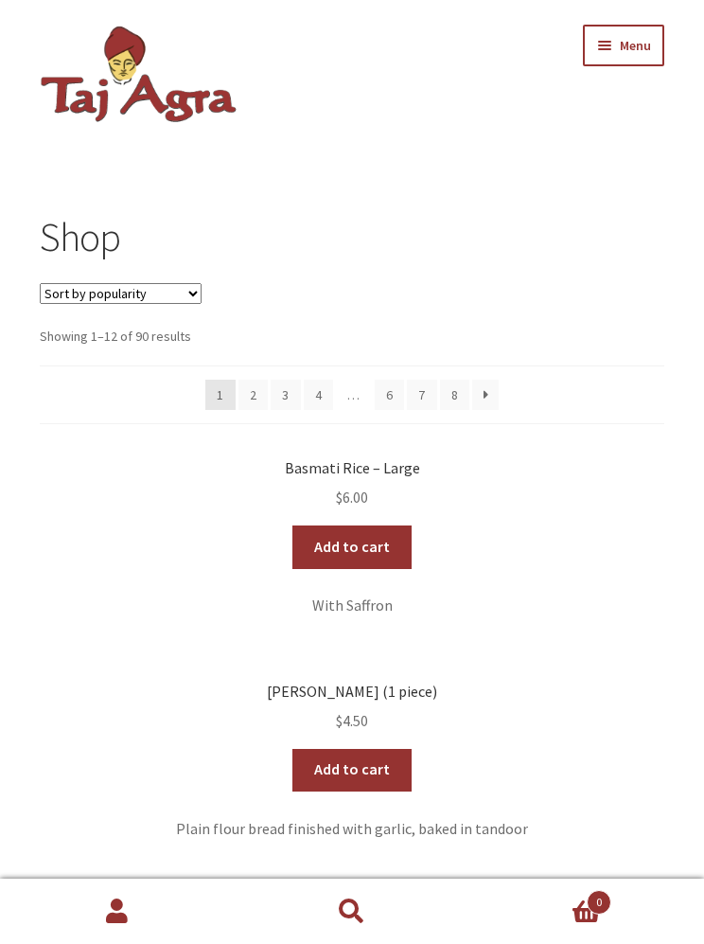 The image size is (704, 944). What do you see at coordinates (352, 912) in the screenshot?
I see `a: Search` at bounding box center [352, 912].